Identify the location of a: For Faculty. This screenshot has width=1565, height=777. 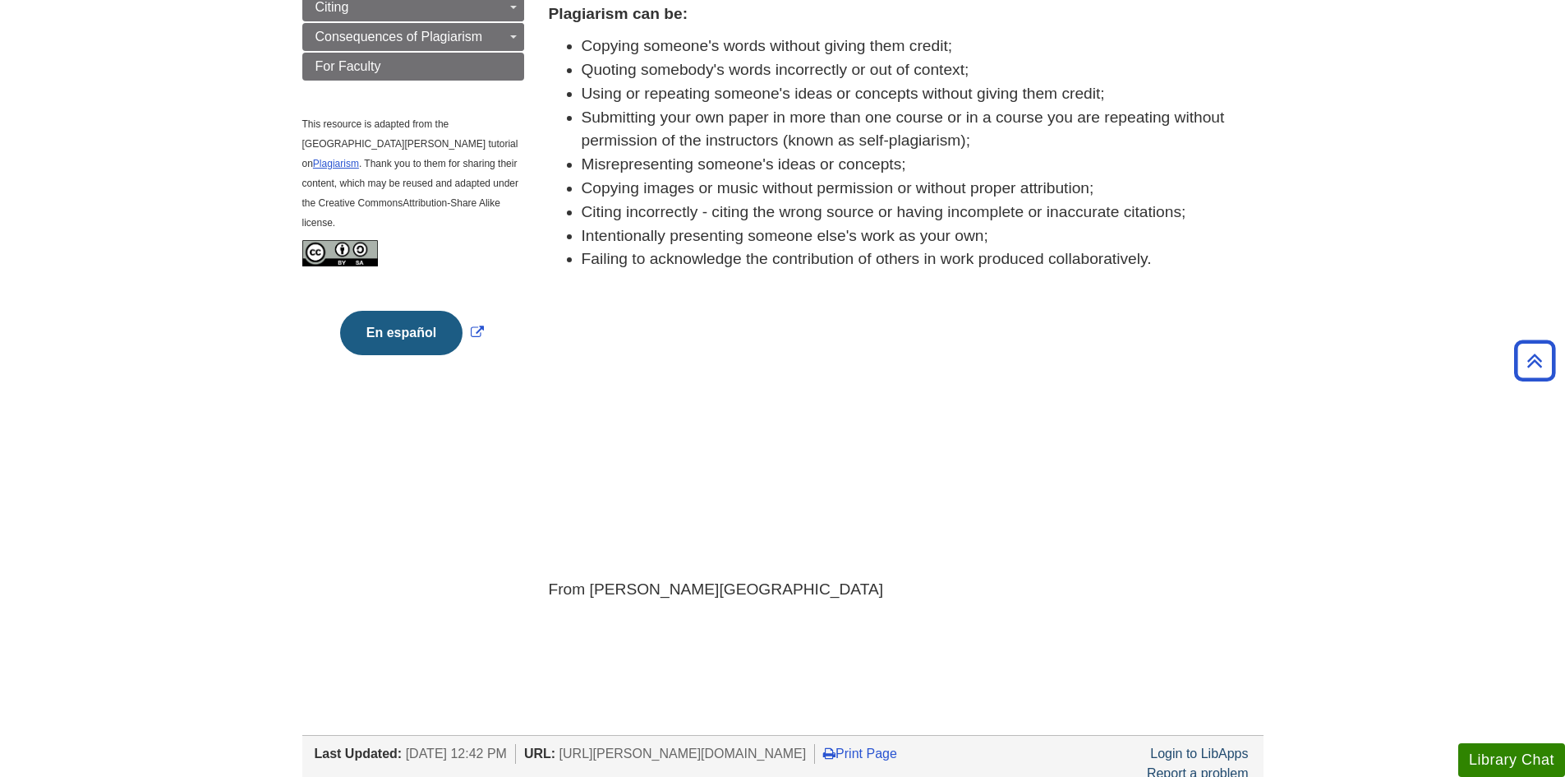
(413, 67).